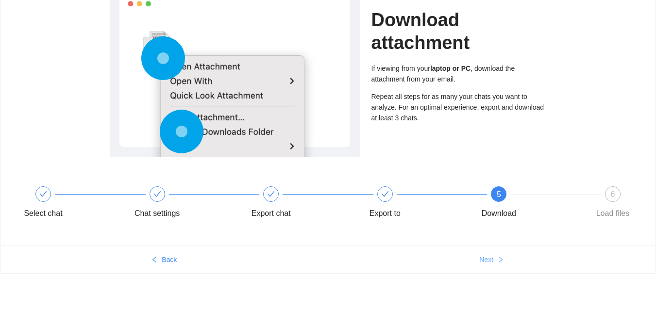  I want to click on button: leftBack, so click(164, 260).